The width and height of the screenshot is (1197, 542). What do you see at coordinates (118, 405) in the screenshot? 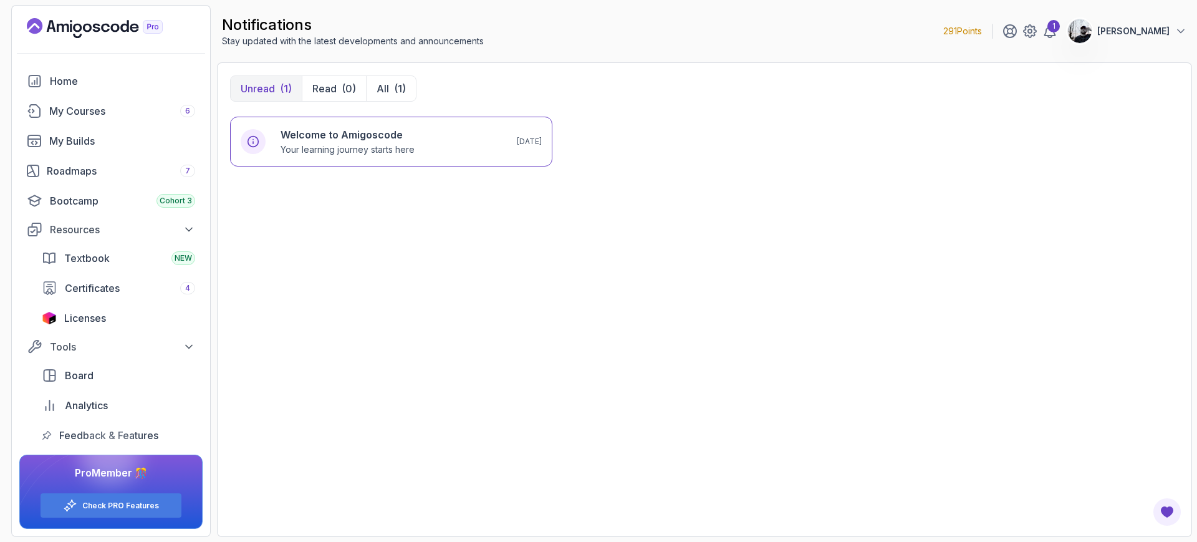
I see `a: analytics` at bounding box center [118, 405].